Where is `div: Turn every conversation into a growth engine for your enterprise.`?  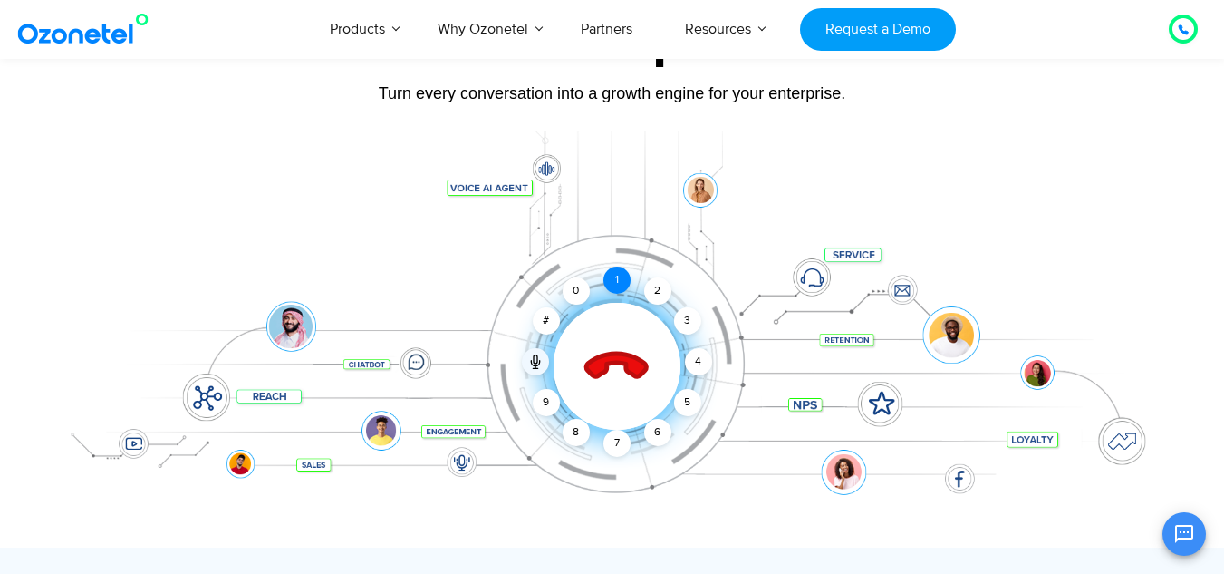 div: Turn every conversation into a growth engine for your enterprise. is located at coordinates (613, 93).